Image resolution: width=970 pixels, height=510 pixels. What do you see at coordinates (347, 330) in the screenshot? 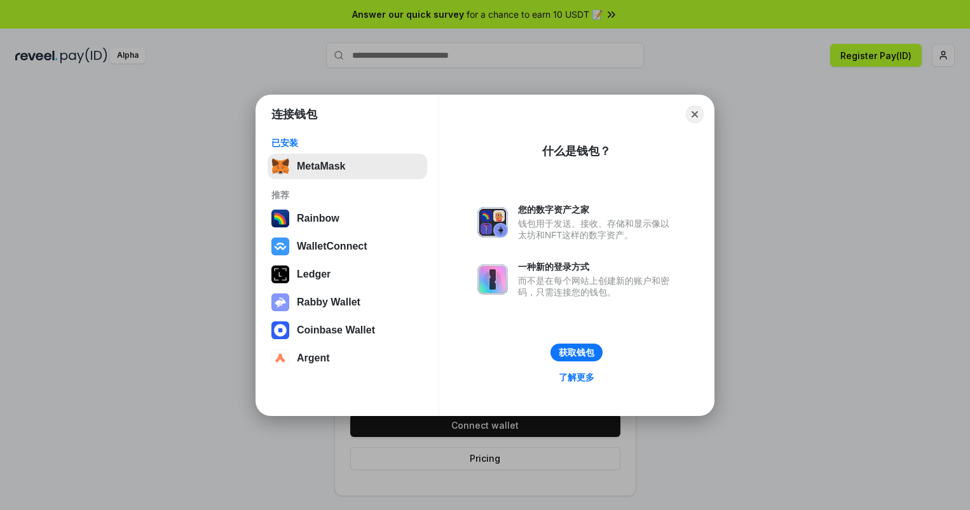
I see `button: Coinbase Wallet` at bounding box center [347, 330].